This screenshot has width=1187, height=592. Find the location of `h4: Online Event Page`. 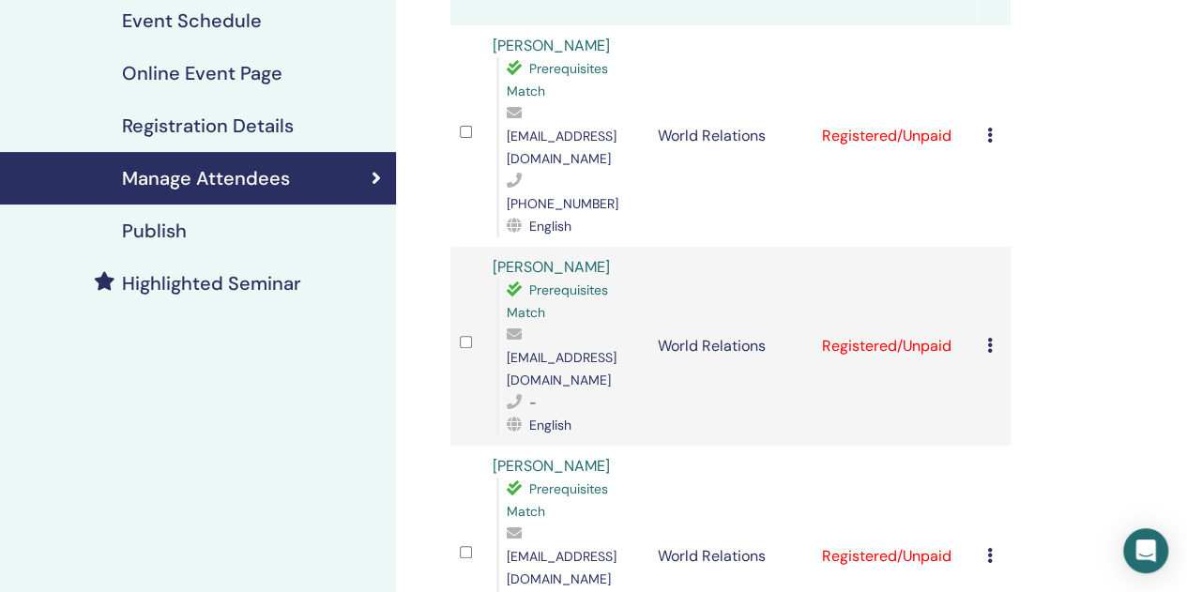

h4: Online Event Page is located at coordinates (202, 73).